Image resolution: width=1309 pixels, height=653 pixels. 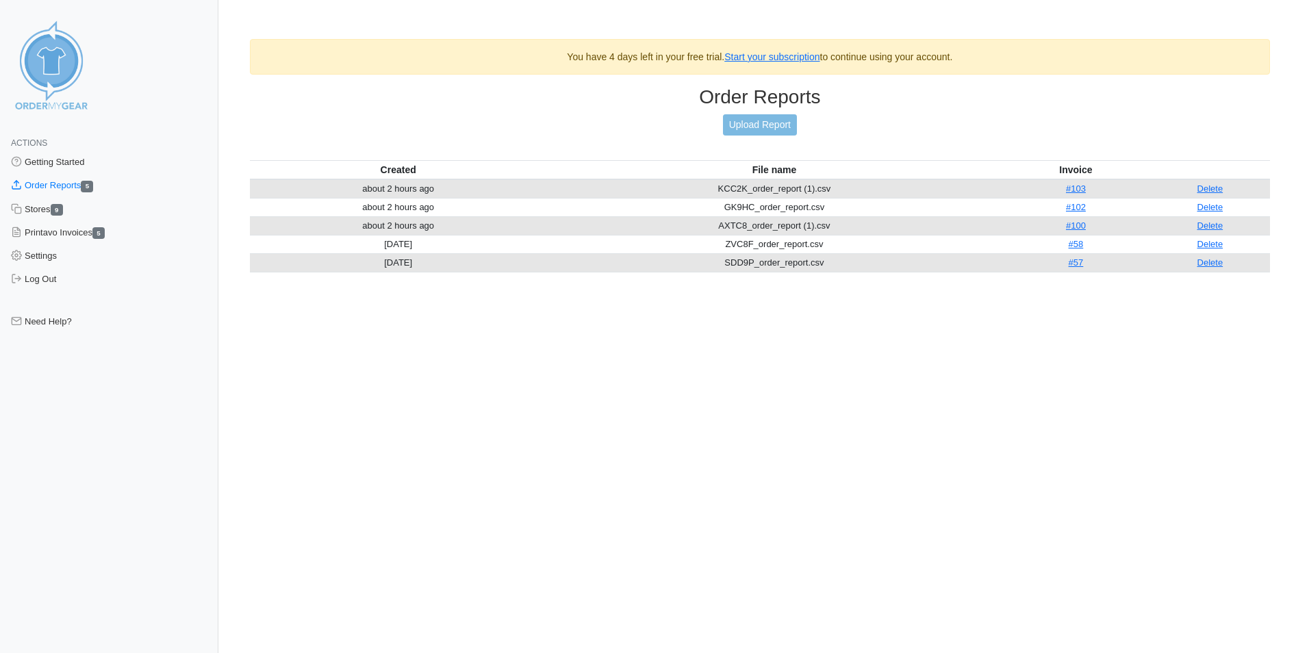 What do you see at coordinates (398, 170) in the screenshot?
I see `th: Created` at bounding box center [398, 170].